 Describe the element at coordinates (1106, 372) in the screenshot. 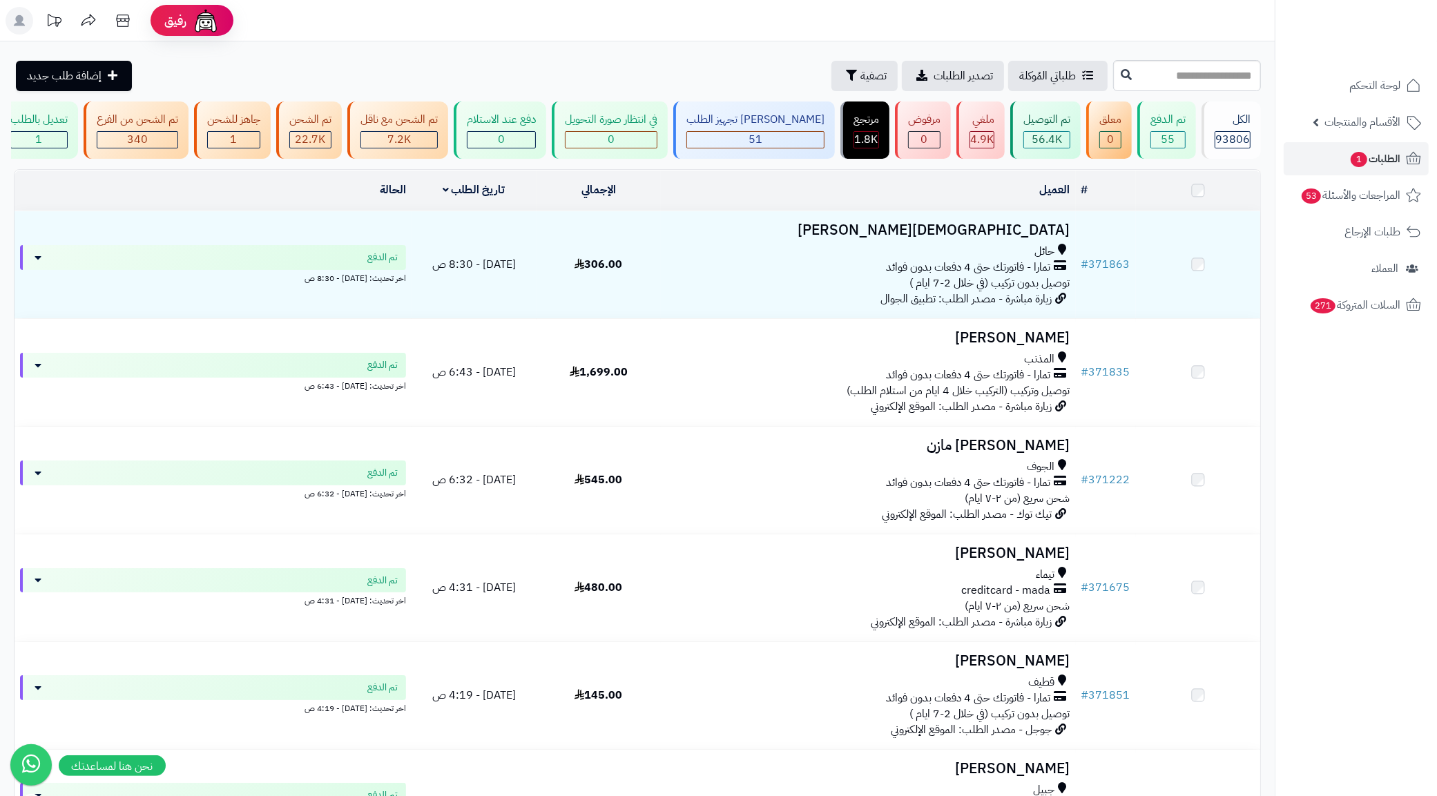

I see `a: #371835` at that location.